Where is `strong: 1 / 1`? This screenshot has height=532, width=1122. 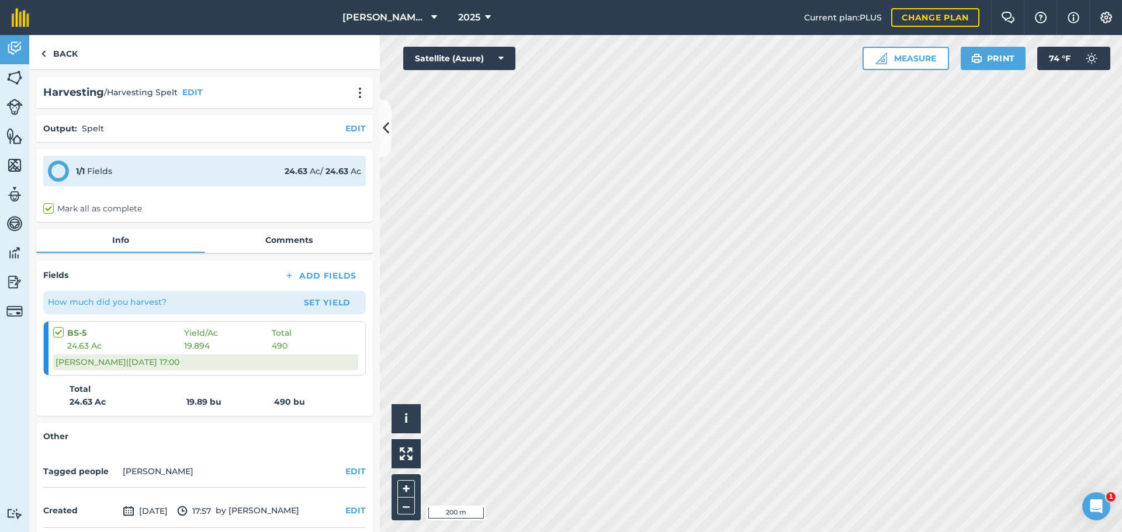
strong: 1 / 1 is located at coordinates (80, 171).